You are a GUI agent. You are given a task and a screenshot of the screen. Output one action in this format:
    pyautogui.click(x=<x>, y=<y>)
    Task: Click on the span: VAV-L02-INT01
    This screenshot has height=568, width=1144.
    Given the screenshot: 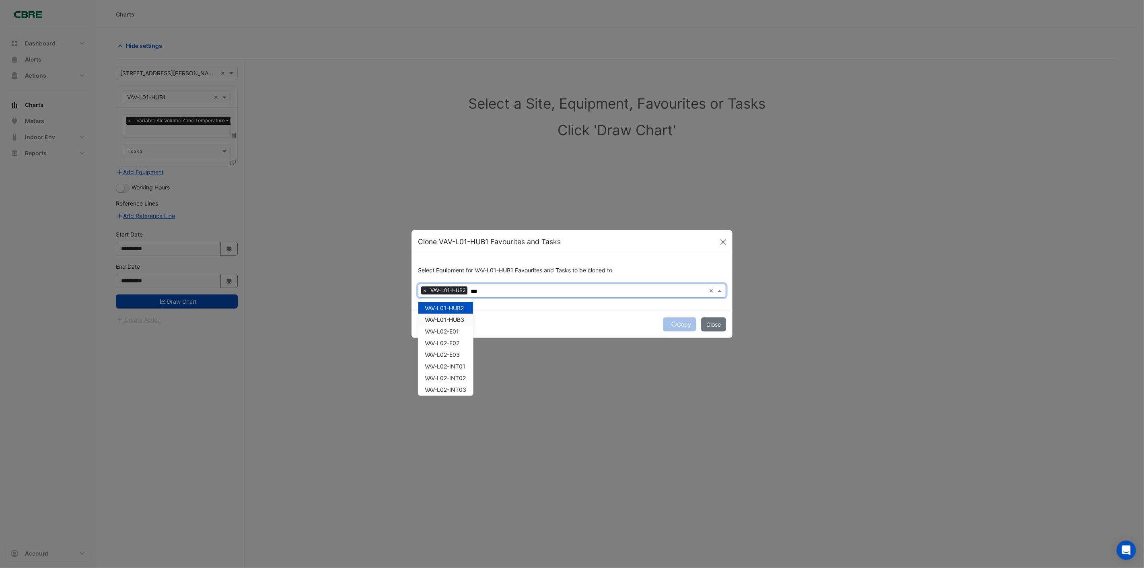 What is the action you would take?
    pyautogui.click(x=445, y=366)
    